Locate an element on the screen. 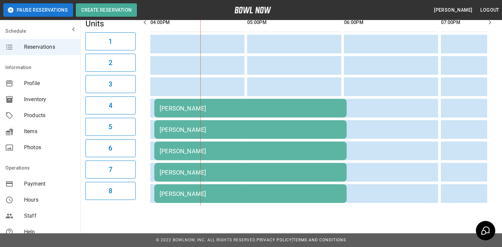 The height and width of the screenshot is (247, 502). span: Profile is located at coordinates (49, 84).